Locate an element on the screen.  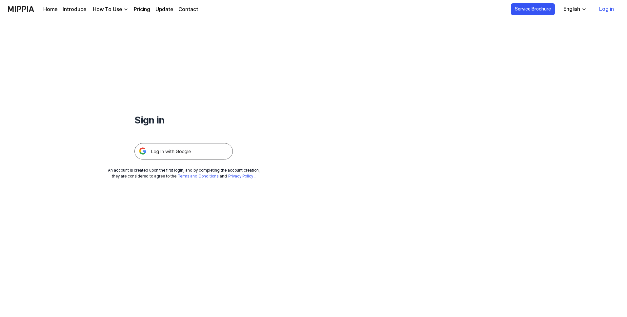
h1: Sign in is located at coordinates (184, 120).